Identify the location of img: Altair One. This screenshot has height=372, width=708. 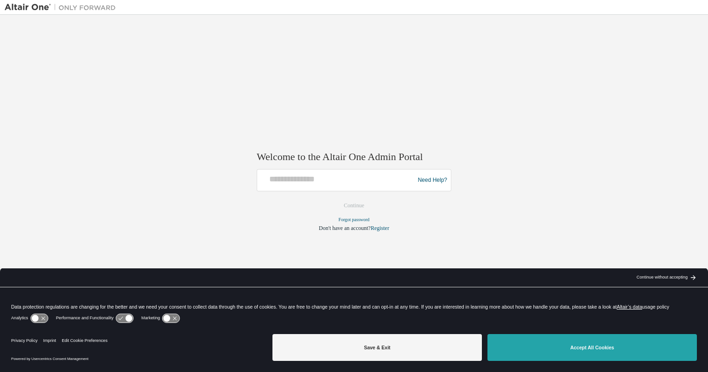
(63, 7).